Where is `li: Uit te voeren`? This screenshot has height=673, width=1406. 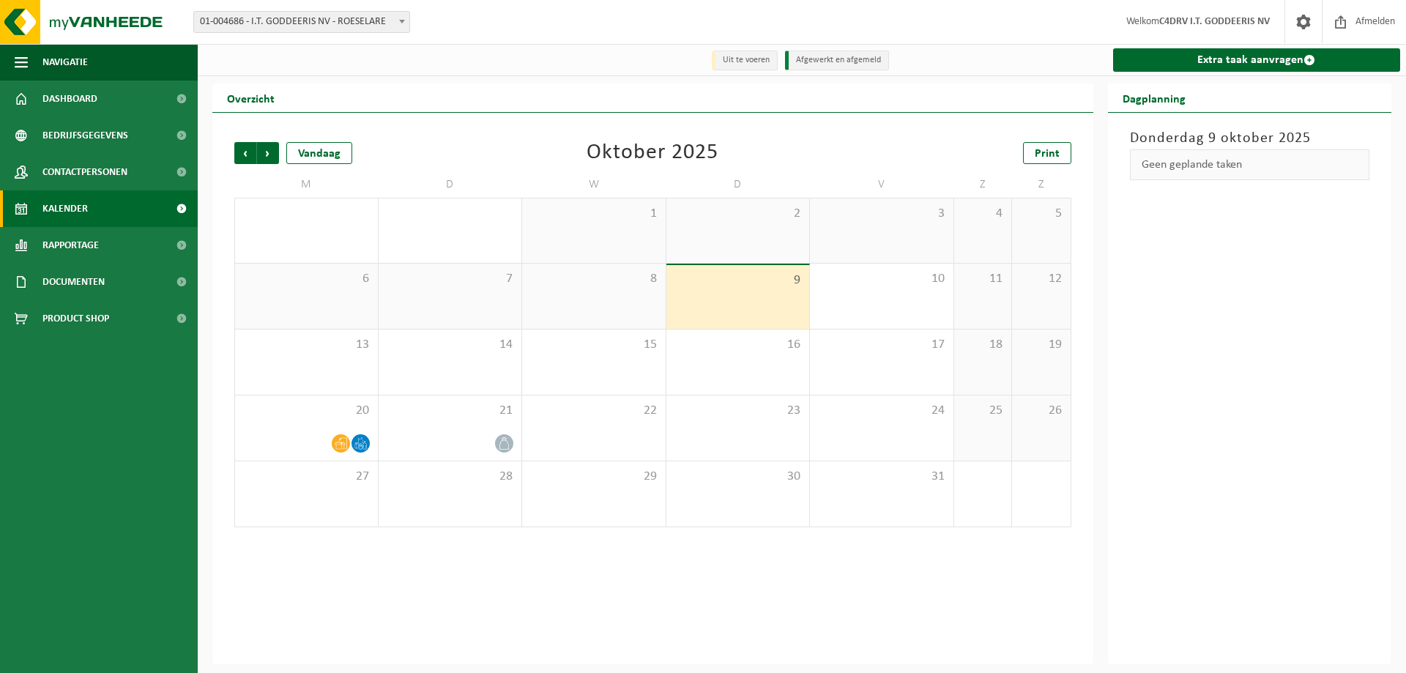 li: Uit te voeren is located at coordinates (745, 60).